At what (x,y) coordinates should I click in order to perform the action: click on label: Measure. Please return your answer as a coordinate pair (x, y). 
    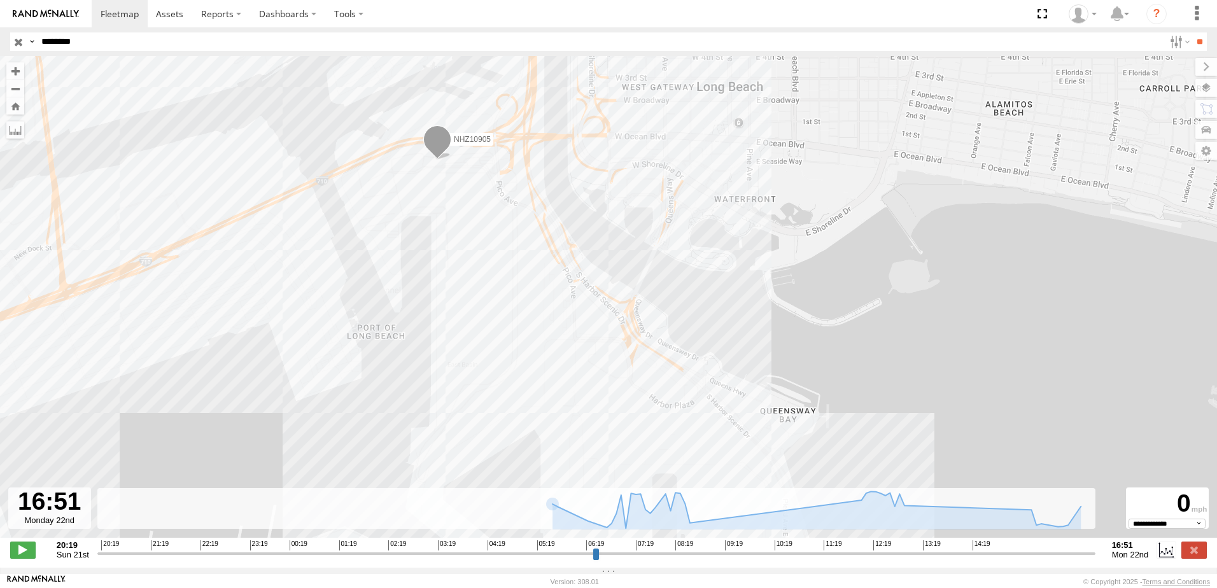
    Looking at the image, I should click on (15, 130).